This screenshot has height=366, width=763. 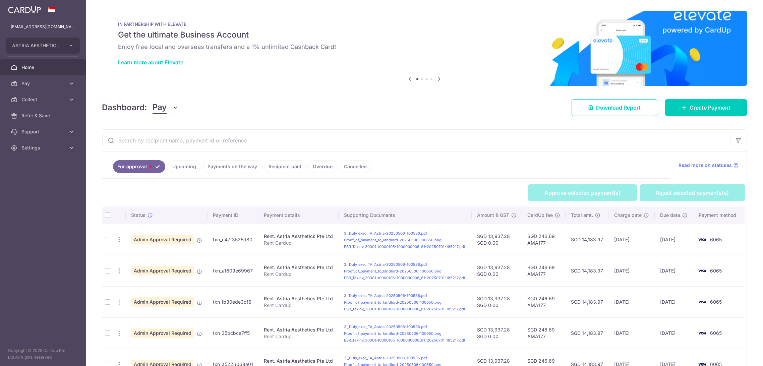 What do you see at coordinates (493, 215) in the screenshot?
I see `span: Amount & GST` at bounding box center [493, 215].